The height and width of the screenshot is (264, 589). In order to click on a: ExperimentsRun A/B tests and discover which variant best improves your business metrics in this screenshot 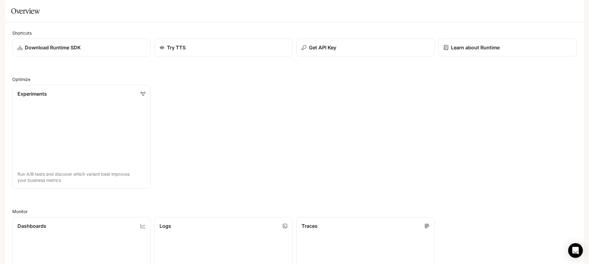, I will do `click(81, 137)`.